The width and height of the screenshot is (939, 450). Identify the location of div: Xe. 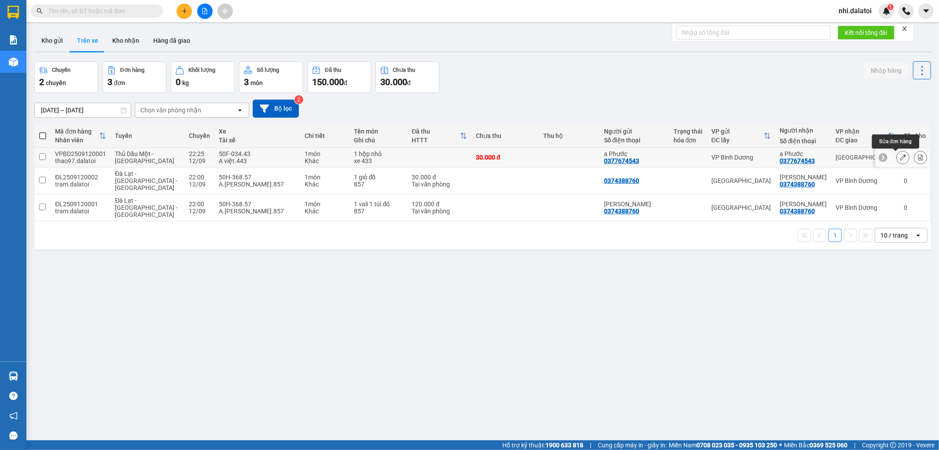
(257, 131).